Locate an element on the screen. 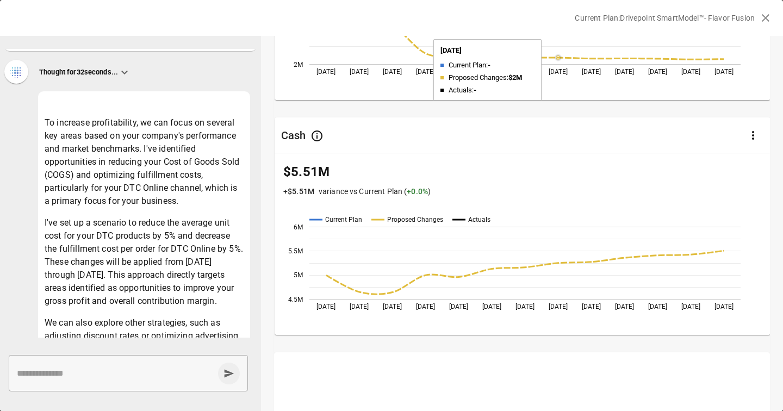  text: 6M is located at coordinates (298, 227).